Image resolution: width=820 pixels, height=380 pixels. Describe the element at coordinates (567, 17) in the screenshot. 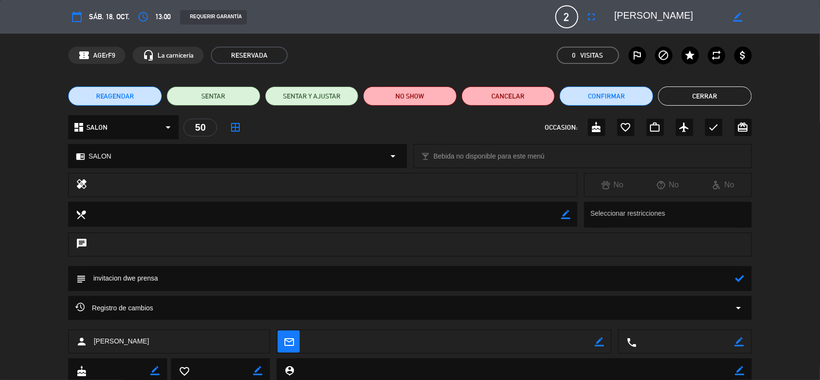

I see `span: 2` at that location.